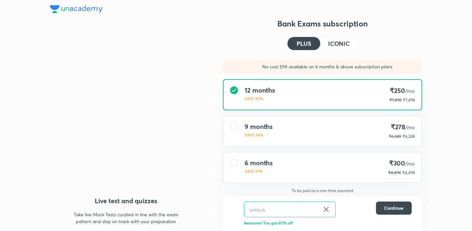 This screenshot has height=231, width=472. I want to click on p: To be paid as a one-time payment, so click(322, 191).